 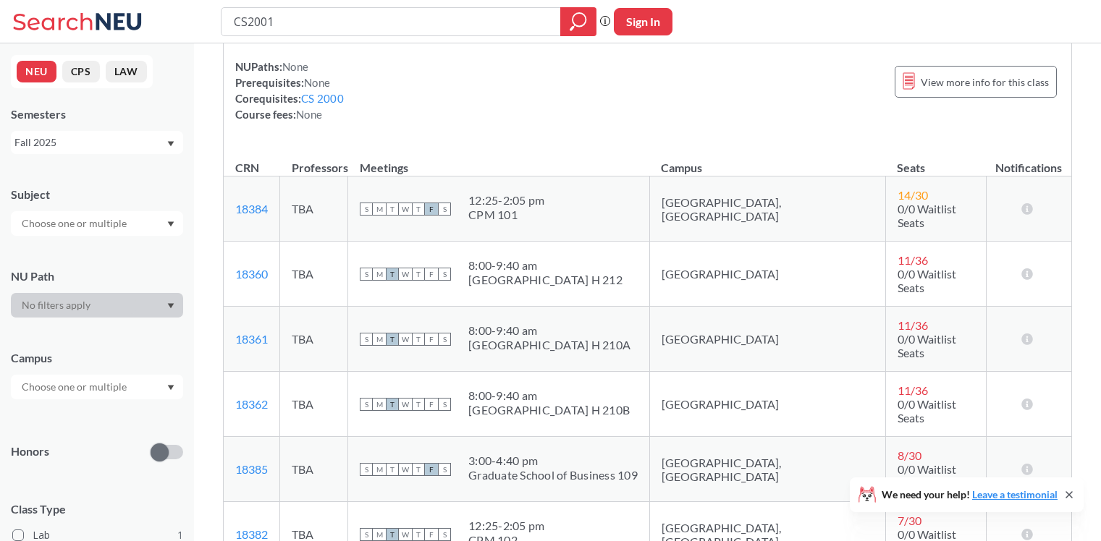 I want to click on th: Meetings, so click(x=499, y=161).